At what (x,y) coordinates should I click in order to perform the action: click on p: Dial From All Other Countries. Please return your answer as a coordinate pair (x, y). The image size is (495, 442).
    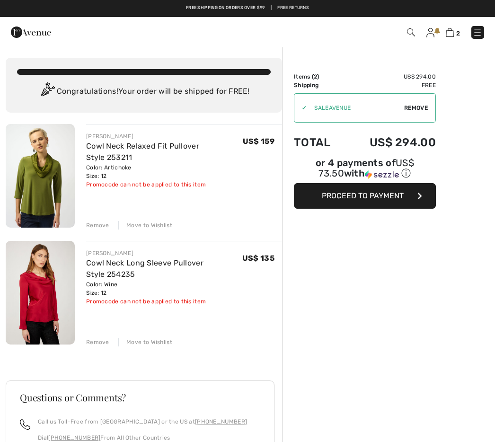
    Looking at the image, I should click on (143, 438).